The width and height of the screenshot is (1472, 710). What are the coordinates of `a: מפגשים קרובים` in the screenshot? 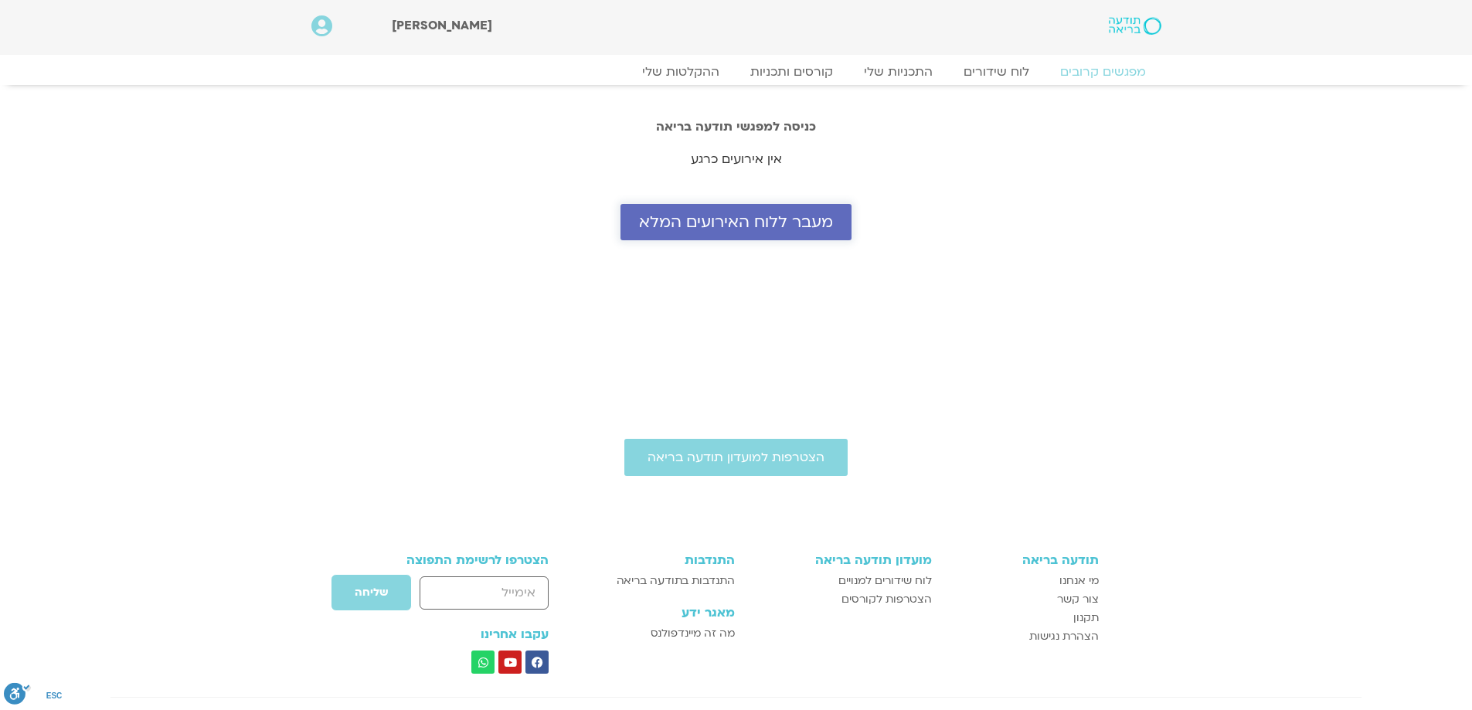 It's located at (1103, 72).